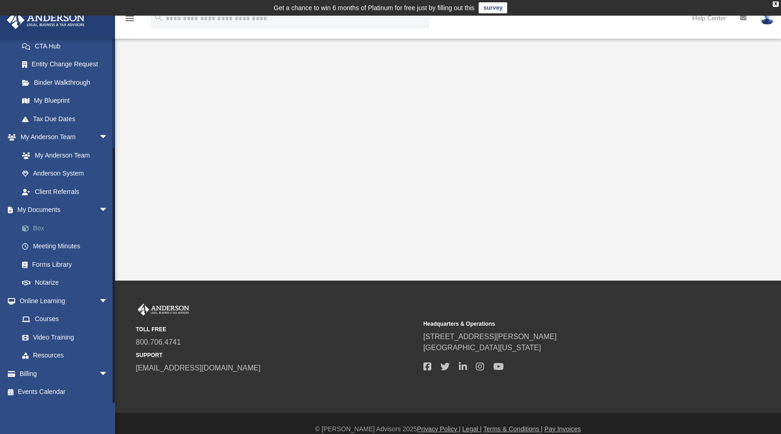  I want to click on a: Forms Library, so click(65, 264).